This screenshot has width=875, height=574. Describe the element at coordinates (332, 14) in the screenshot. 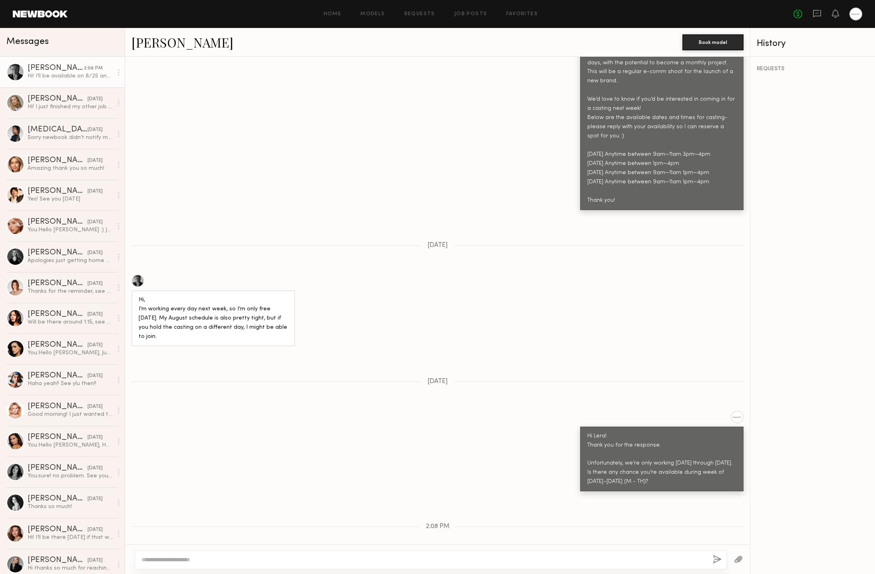

I see `a: Home` at that location.